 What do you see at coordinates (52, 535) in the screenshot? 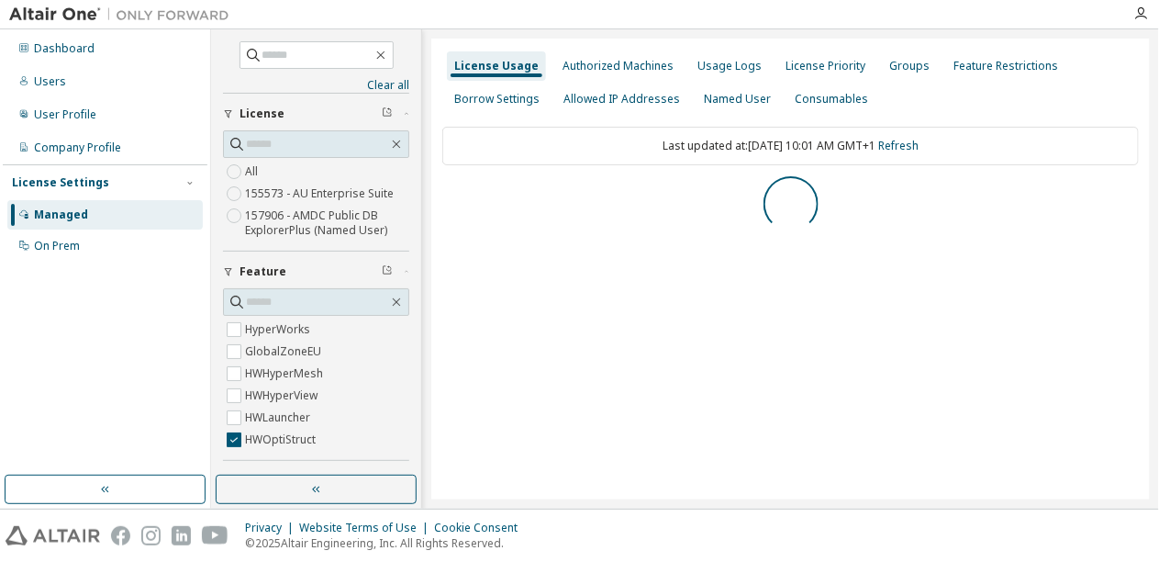
I see `img: altair_logo.svg` at bounding box center [52, 535].